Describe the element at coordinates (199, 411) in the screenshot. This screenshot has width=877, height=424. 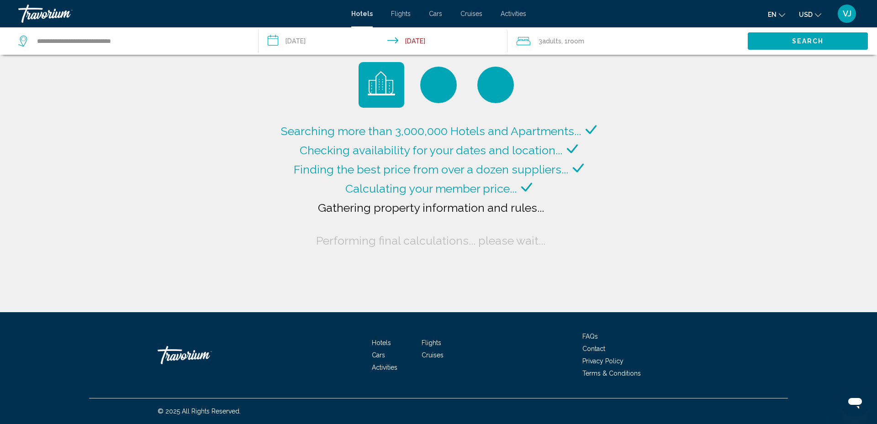
I see `span: © 2025 All Rights Reserved.` at that location.